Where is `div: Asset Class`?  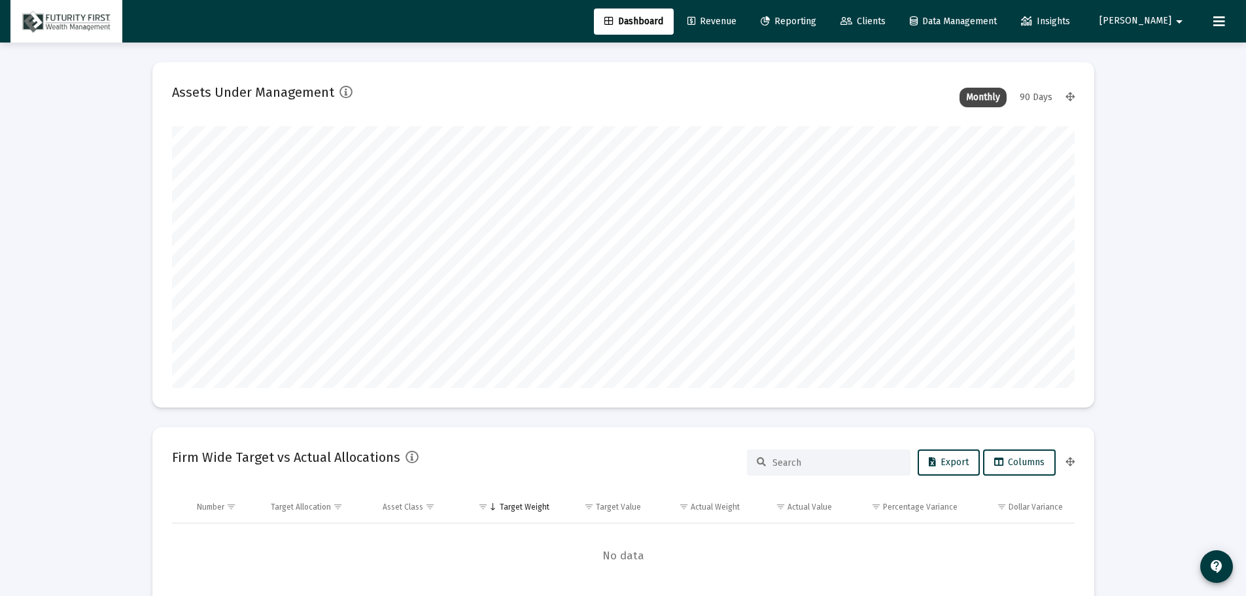 div: Asset Class is located at coordinates (403, 507).